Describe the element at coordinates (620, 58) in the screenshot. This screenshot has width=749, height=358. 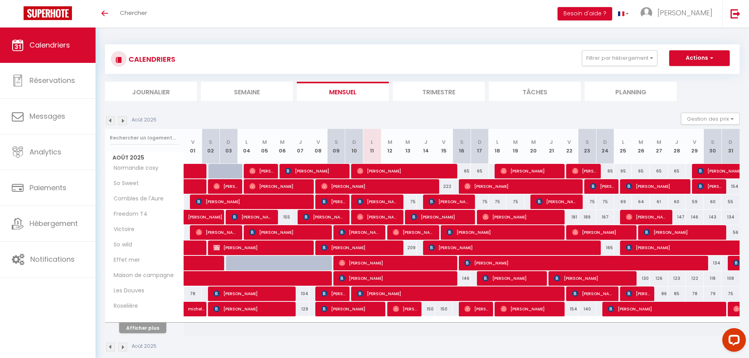
I see `button: Filtrer par hébergement` at that location.